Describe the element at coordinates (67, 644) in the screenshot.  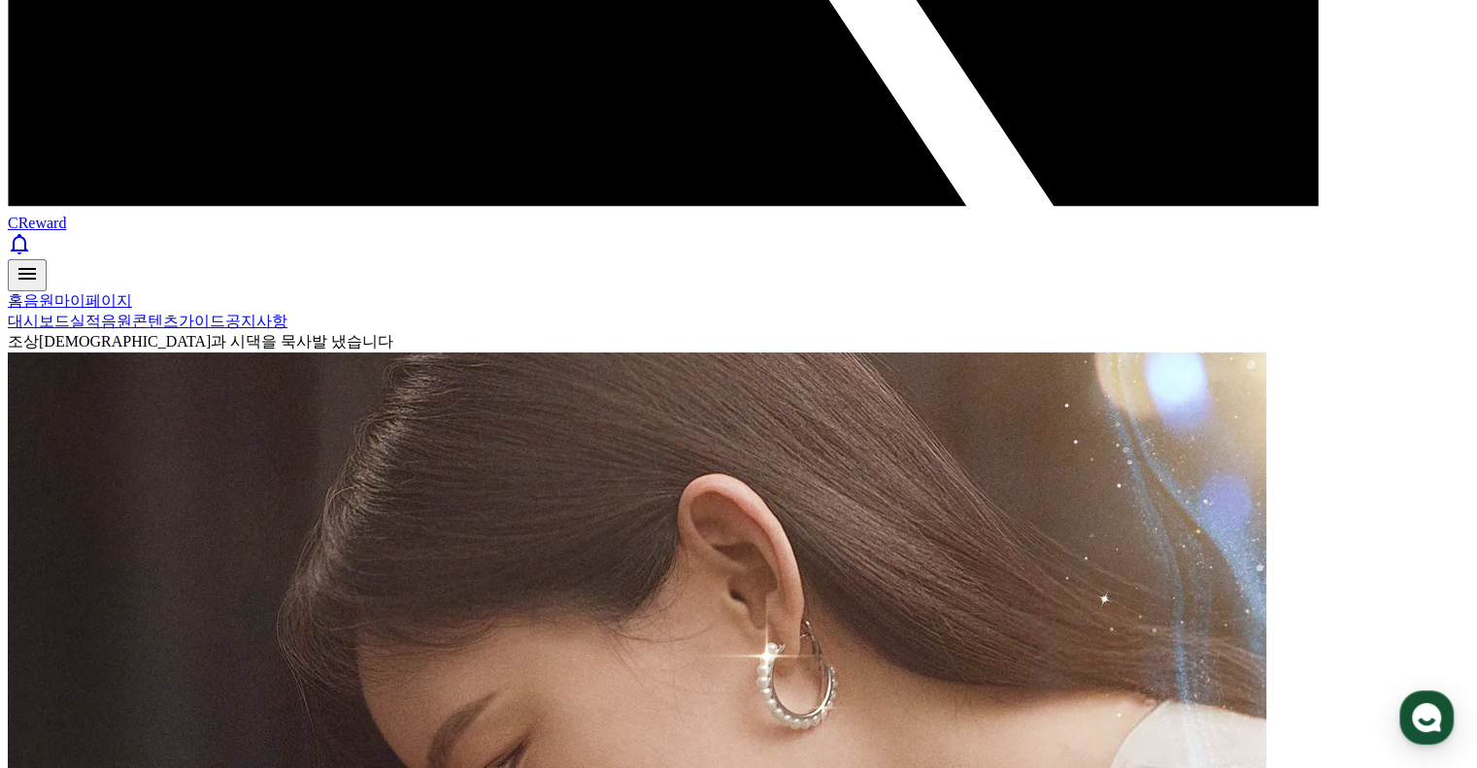
I see `span: 홈` at that location.